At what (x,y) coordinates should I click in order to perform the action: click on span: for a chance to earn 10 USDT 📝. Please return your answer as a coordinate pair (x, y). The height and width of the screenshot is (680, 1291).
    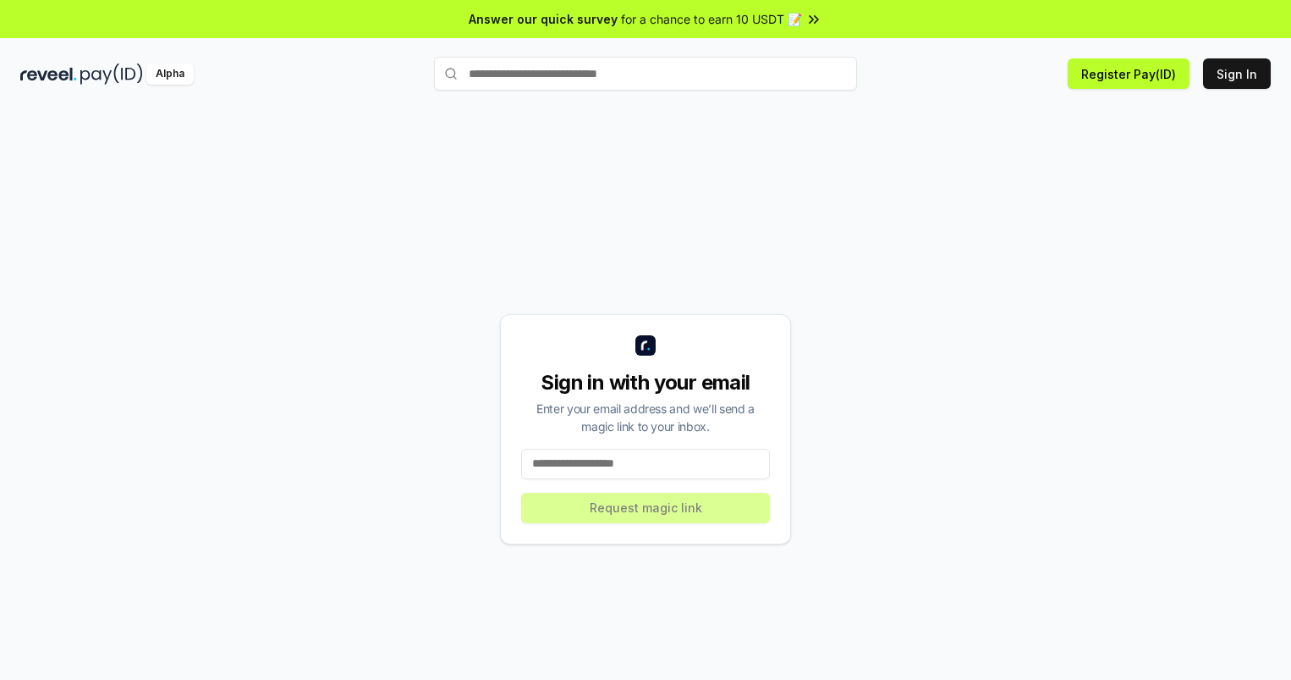
    Looking at the image, I should click on (712, 19).